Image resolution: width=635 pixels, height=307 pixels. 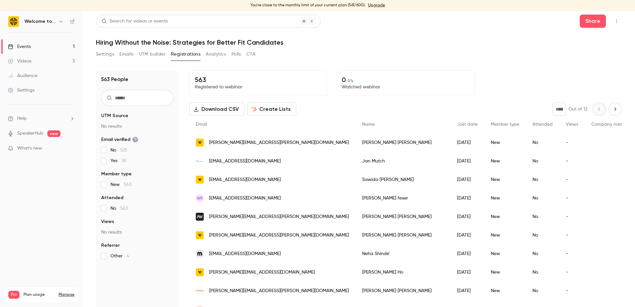 What do you see at coordinates (110, 245) in the screenshot?
I see `span: Referrer` at bounding box center [110, 245].